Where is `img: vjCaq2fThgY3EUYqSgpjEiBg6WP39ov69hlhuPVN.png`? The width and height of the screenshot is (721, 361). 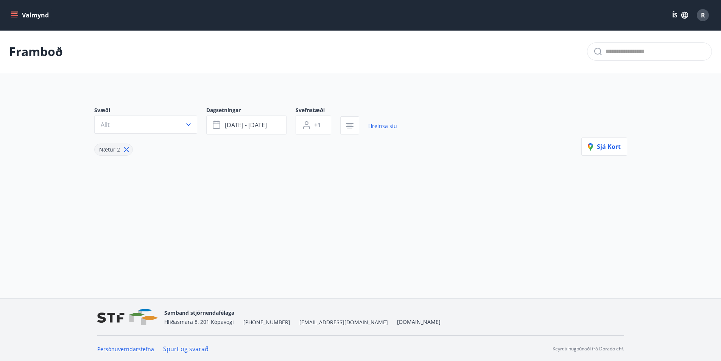
img: vjCaq2fThgY3EUYqSgpjEiBg6WP39ov69hlhuPVN.png is located at coordinates (128, 317).